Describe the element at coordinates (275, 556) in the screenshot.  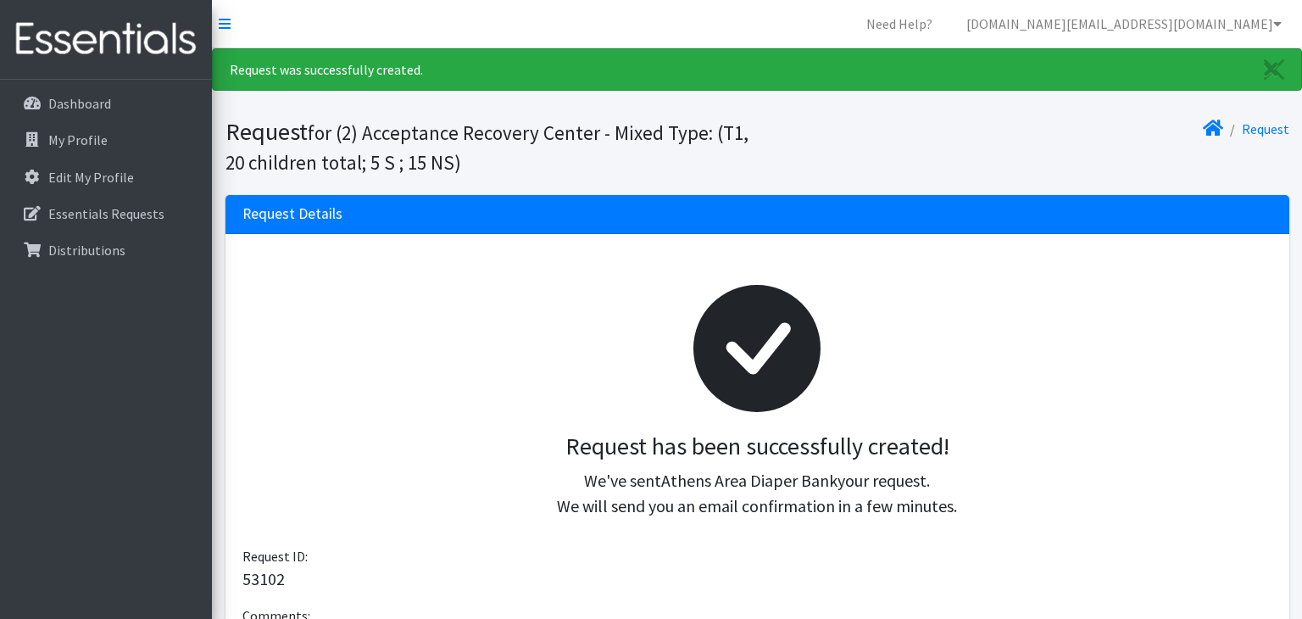
I see `span: Request ID:` at that location.